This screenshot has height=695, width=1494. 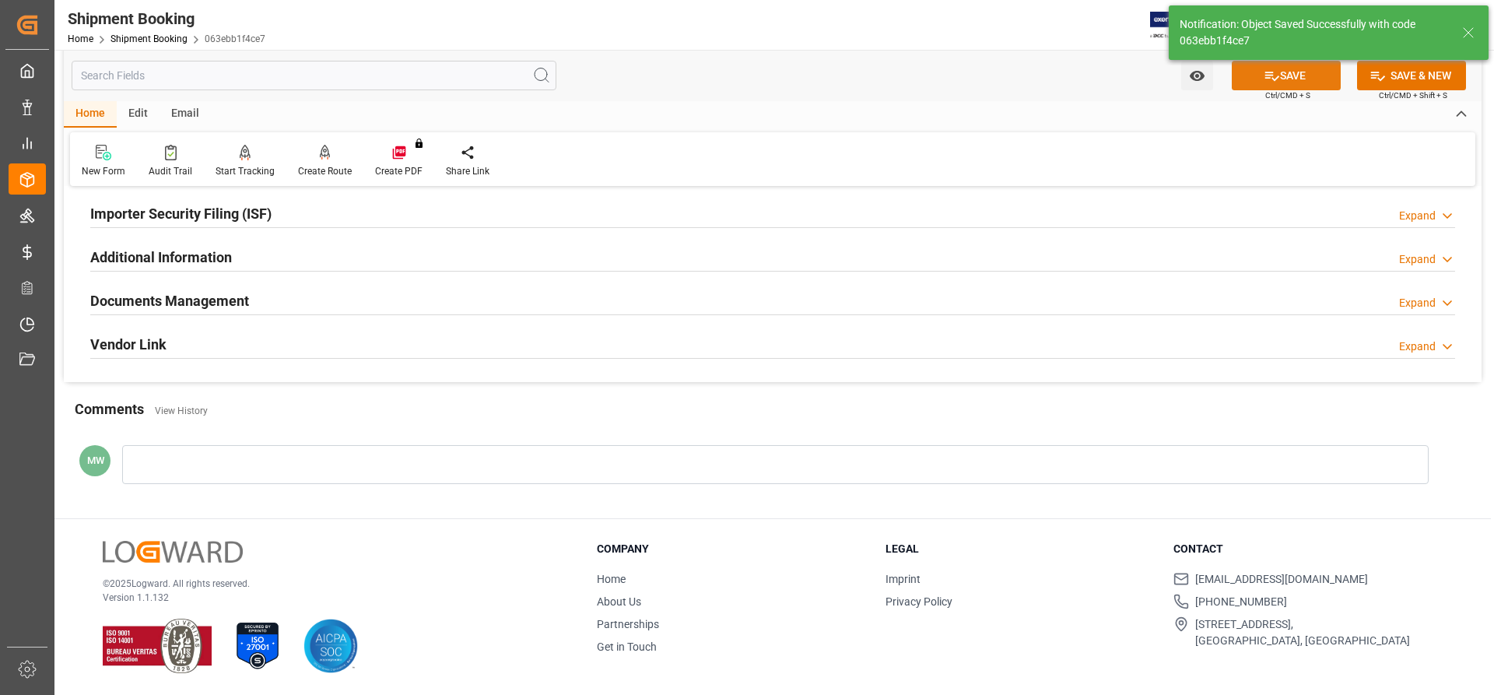 I want to click on h2: Comments, so click(x=109, y=409).